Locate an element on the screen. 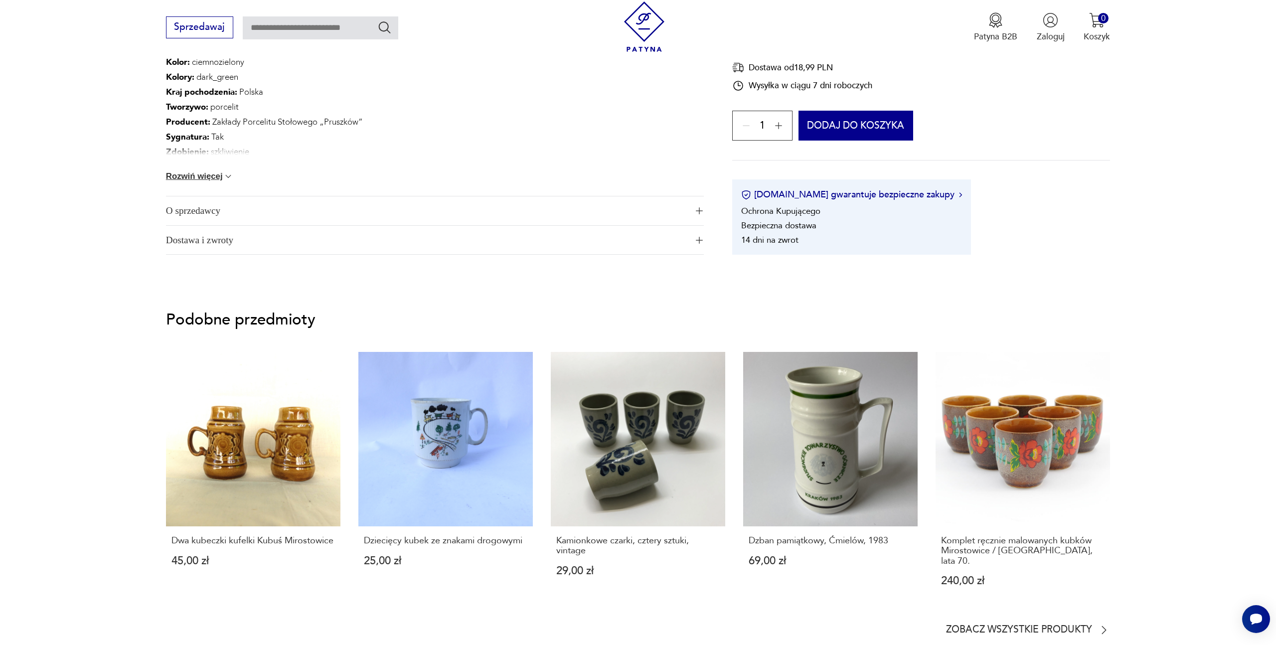 Image resolution: width=1276 pixels, height=645 pixels. p: Koszyk is located at coordinates (1097, 36).